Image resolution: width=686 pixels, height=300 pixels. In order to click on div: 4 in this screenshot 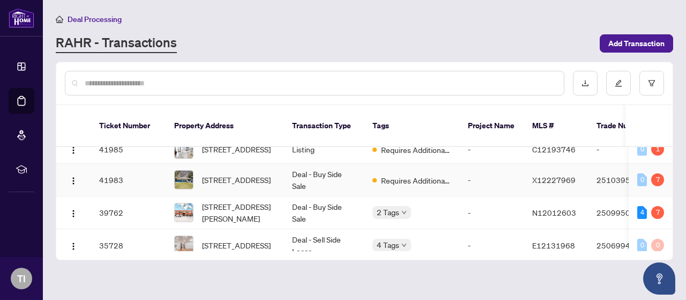, I will do `click(642, 212)`.